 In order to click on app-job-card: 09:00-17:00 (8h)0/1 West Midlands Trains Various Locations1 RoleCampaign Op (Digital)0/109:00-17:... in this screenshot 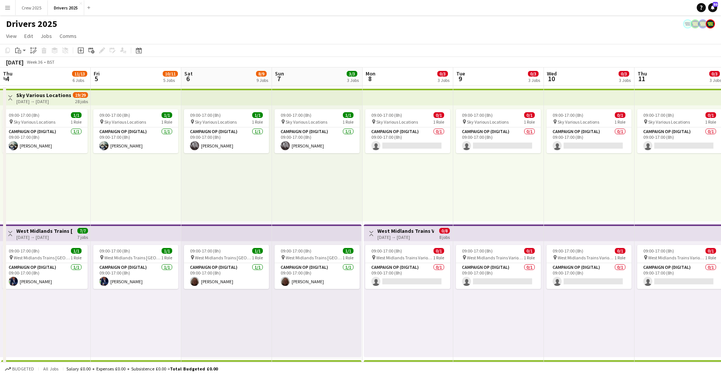, I will do `click(498, 267)`.